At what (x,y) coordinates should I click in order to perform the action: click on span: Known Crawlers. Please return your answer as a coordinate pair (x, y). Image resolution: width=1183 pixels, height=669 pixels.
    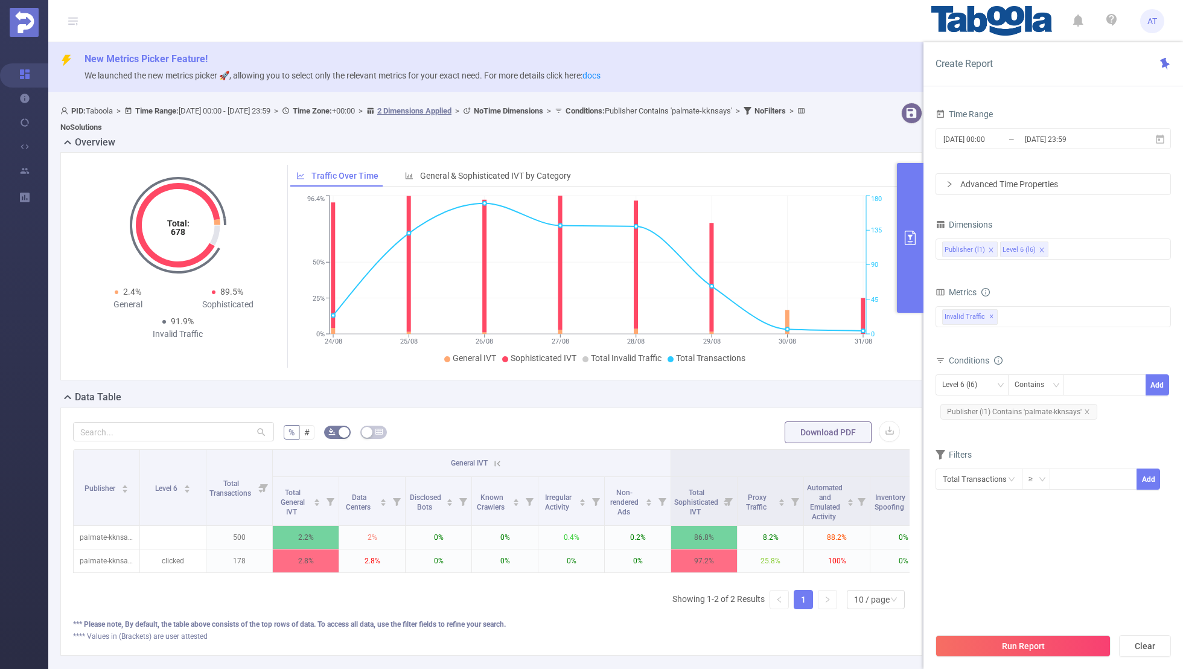
    Looking at the image, I should click on (491, 502).